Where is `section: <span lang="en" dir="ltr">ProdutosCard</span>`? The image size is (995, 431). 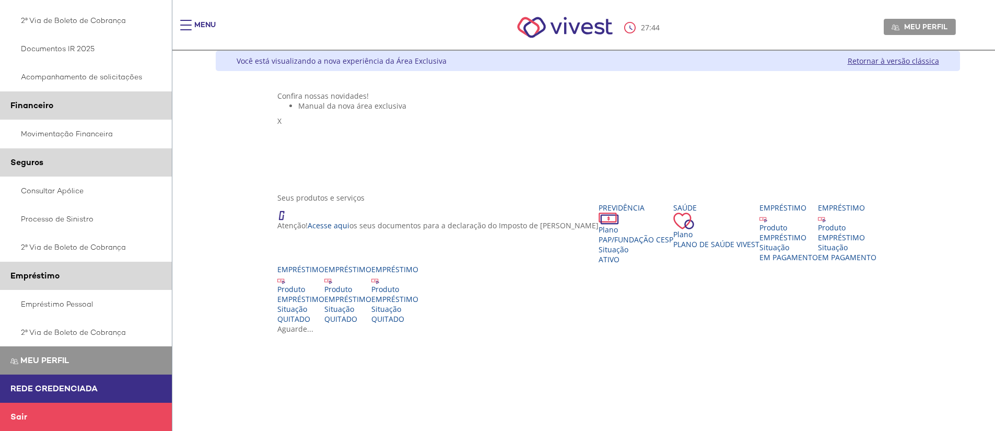 section: <span lang="en" dir="ltr">ProdutosCard</span> is located at coordinates (588, 263).